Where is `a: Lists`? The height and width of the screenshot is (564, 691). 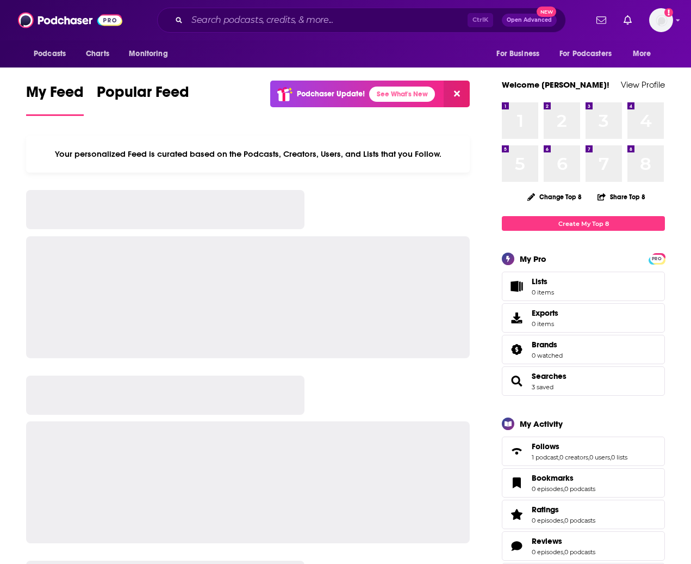
a: Lists is located at coordinates (584, 286).